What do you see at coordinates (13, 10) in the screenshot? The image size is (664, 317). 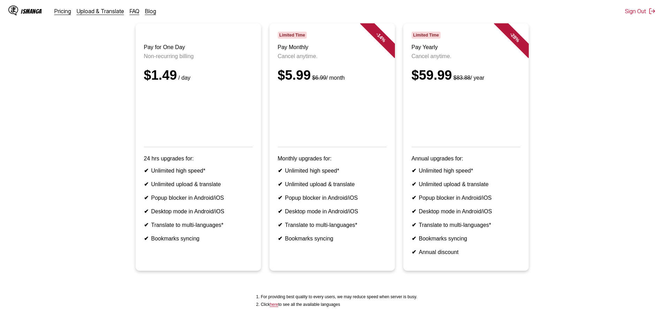 I see `img: IsManga Logo` at bounding box center [13, 10].